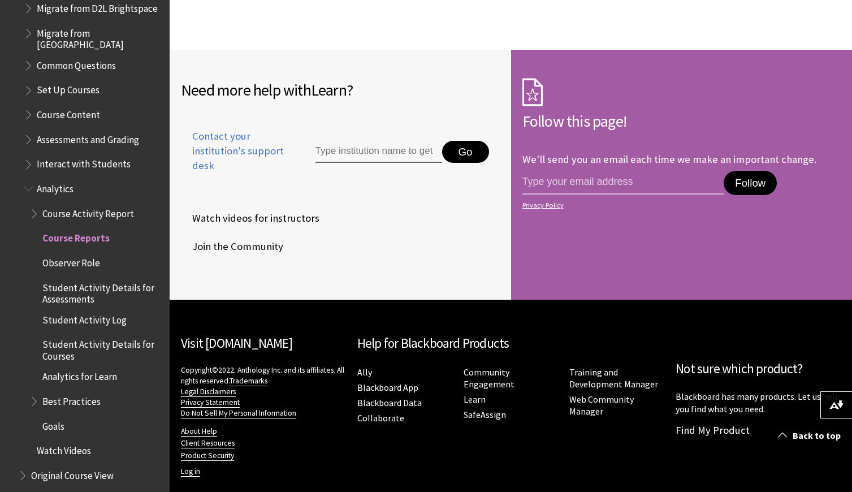 The height and width of the screenshot is (492, 852). I want to click on a: Watch videos for instructors, so click(251, 218).